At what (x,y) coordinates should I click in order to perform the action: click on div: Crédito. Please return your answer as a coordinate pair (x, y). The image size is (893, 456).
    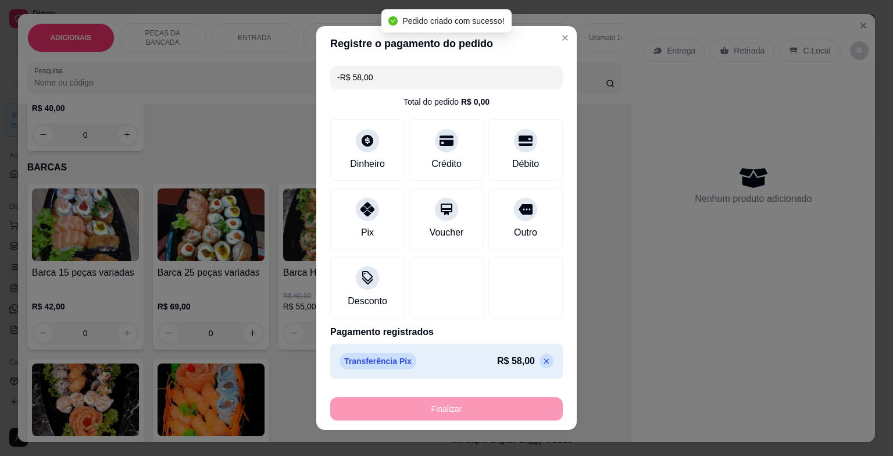
    Looking at the image, I should click on (446, 164).